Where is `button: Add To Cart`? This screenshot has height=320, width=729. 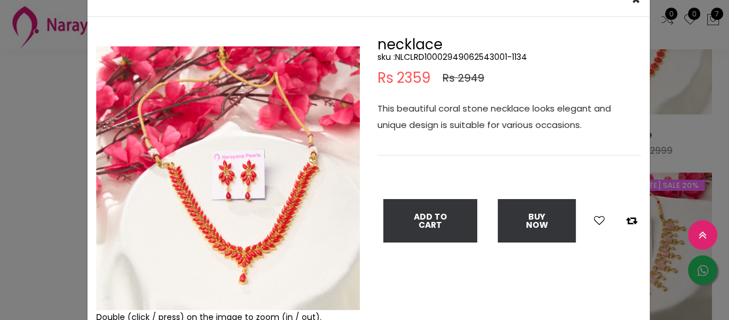 button: Add To Cart is located at coordinates (430, 221).